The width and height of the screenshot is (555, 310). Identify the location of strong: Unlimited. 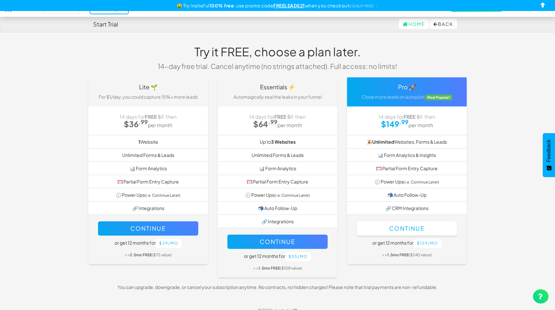
(383, 142).